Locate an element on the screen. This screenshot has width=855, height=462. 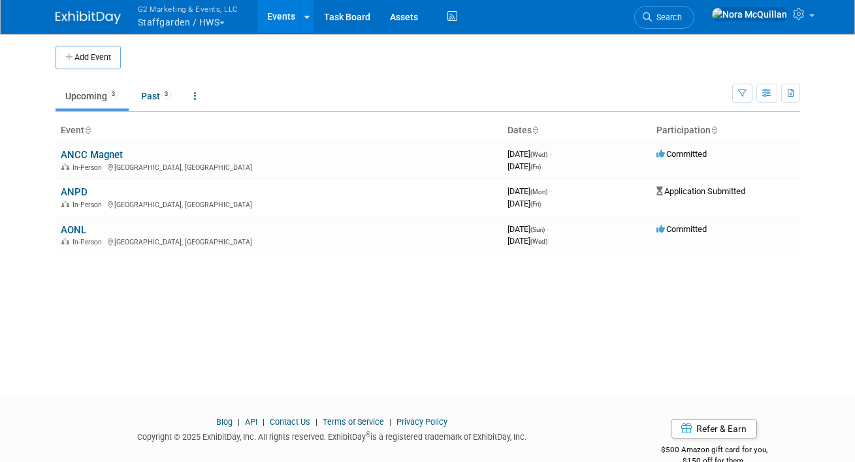
a: Sort by Start Date is located at coordinates (535, 130).